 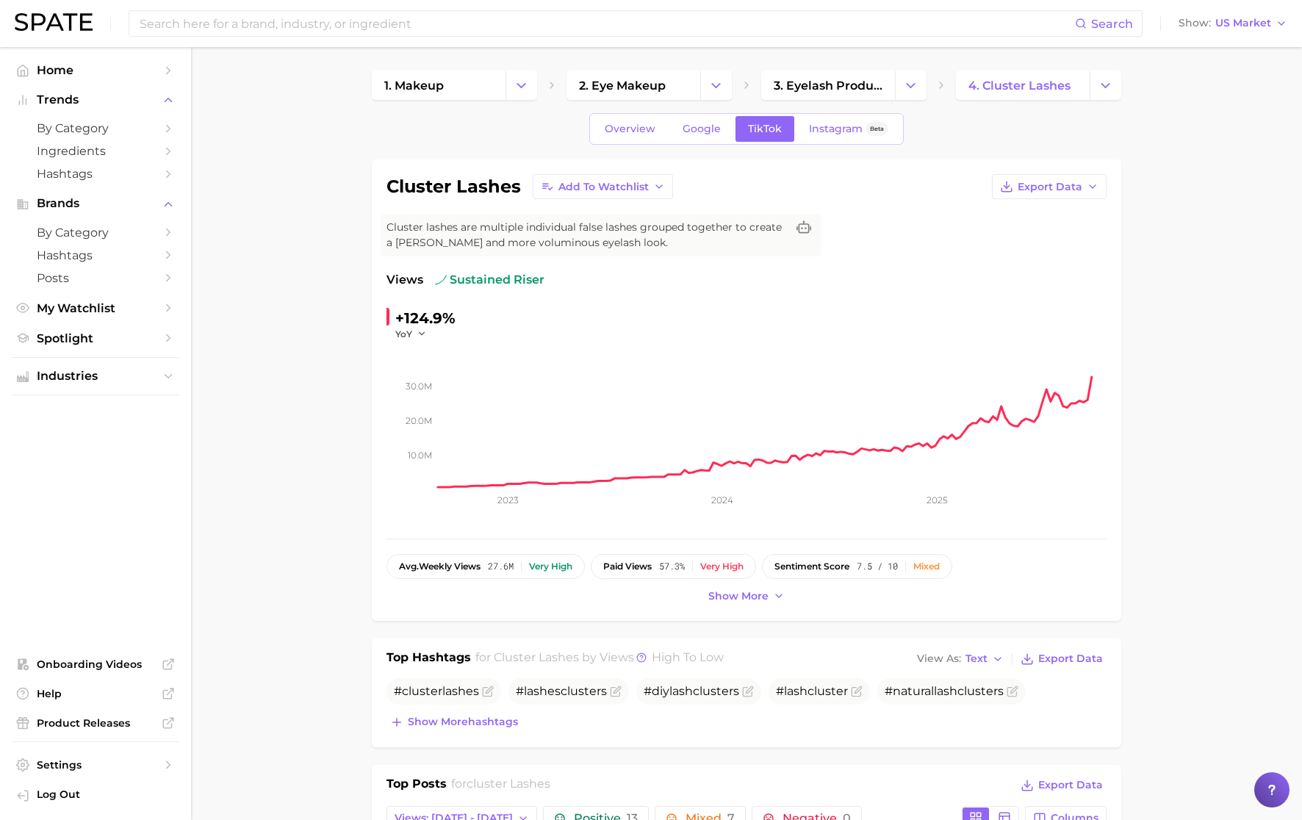 I want to click on span: high to low, so click(x=688, y=657).